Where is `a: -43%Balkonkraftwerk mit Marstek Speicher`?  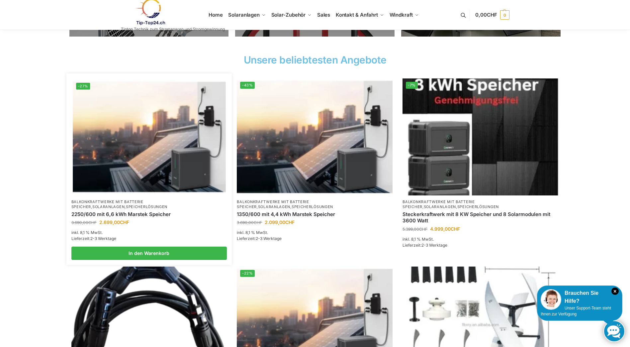 a: -43%Balkonkraftwerk mit Marstek Speicher is located at coordinates (315, 137).